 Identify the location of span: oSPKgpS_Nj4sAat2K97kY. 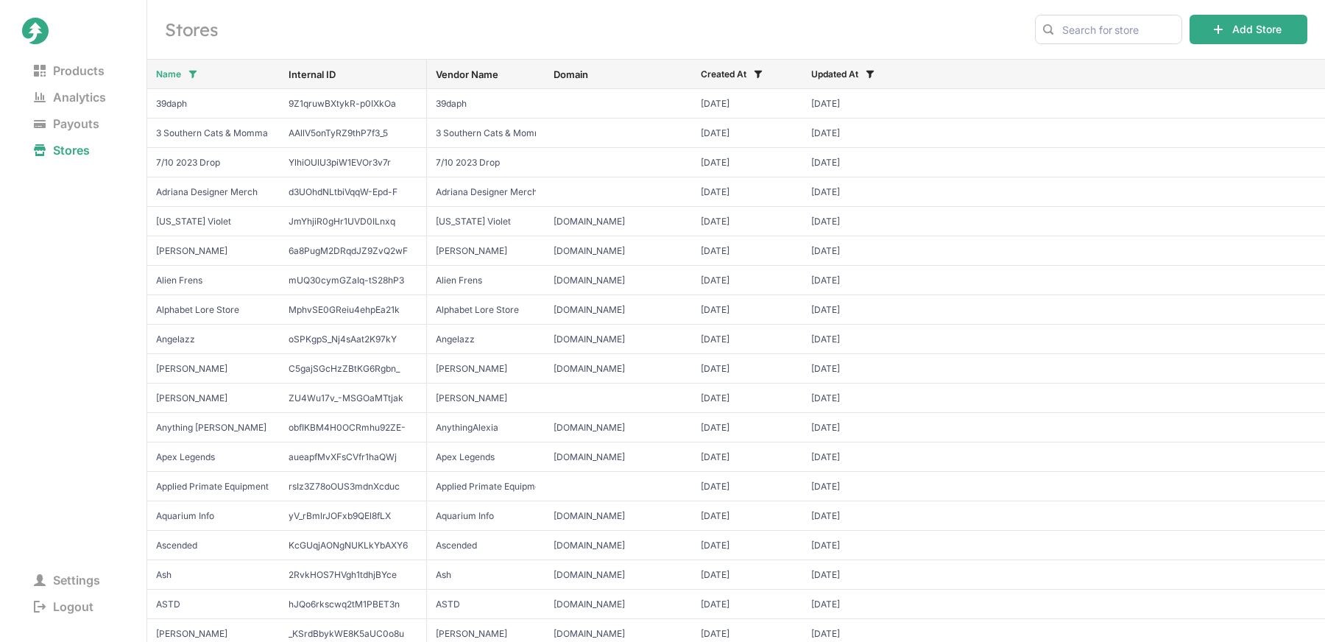
(353, 339).